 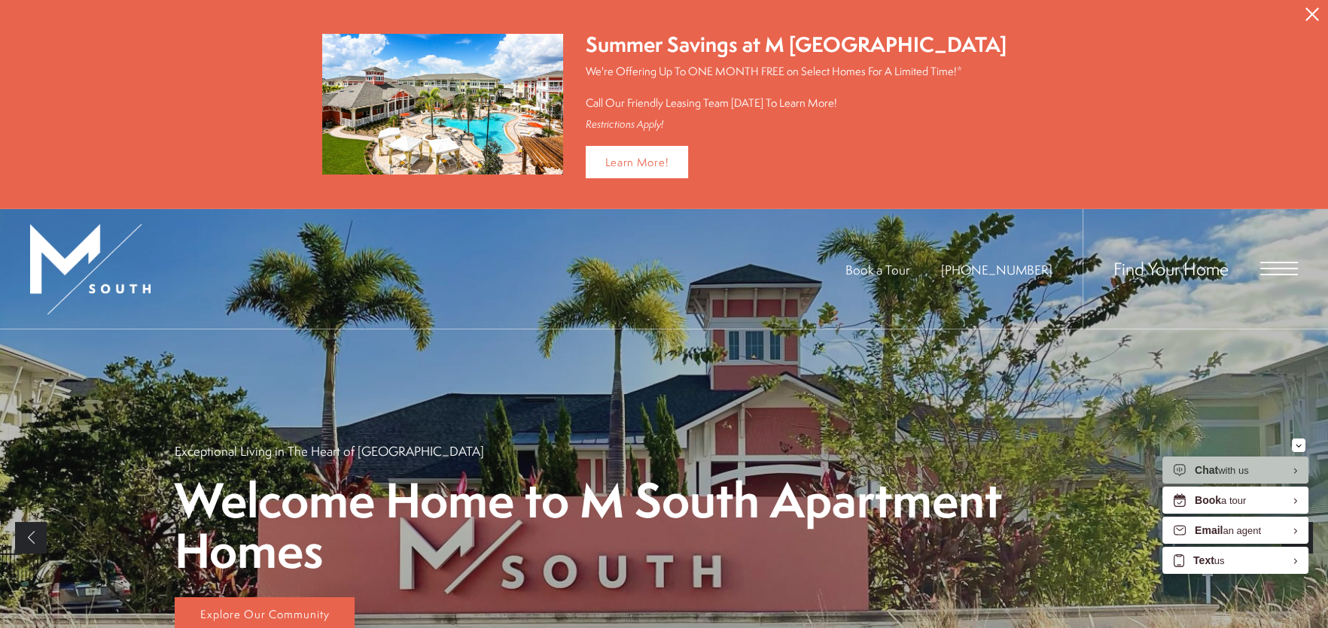 What do you see at coordinates (31, 538) in the screenshot?
I see `a: Previous` at bounding box center [31, 538].